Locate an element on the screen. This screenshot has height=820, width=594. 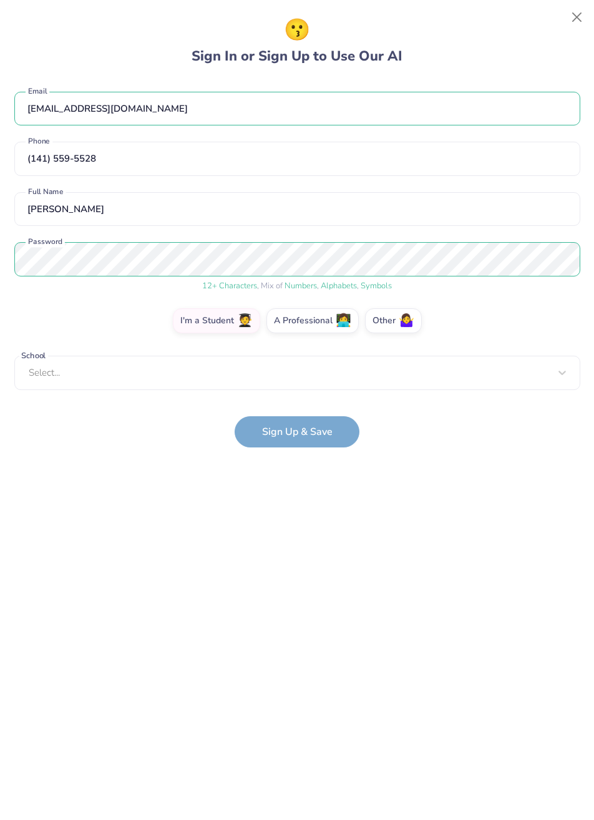
span: Numbers is located at coordinates (301, 286).